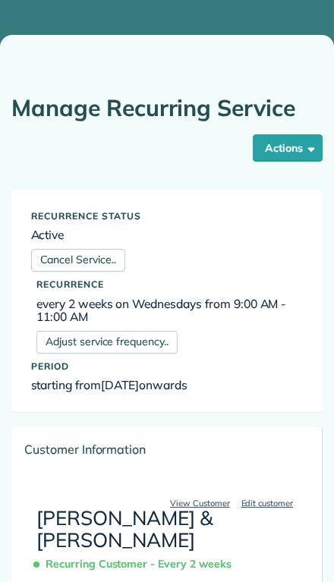  Describe the element at coordinates (288, 148) in the screenshot. I see `button: Actions` at that location.